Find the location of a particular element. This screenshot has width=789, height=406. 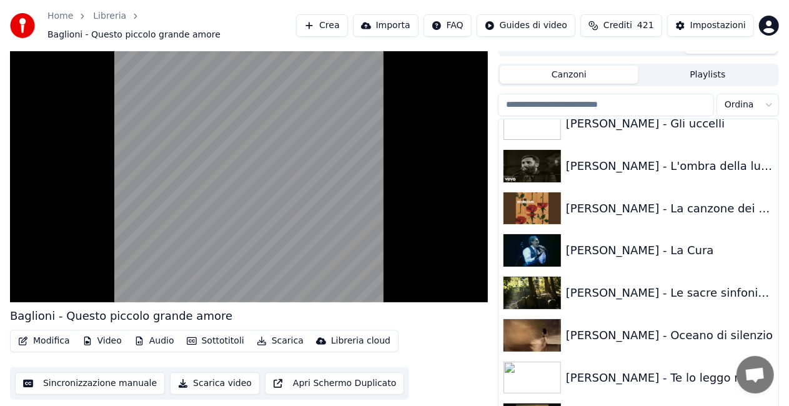

button: Crea is located at coordinates (322, 26).